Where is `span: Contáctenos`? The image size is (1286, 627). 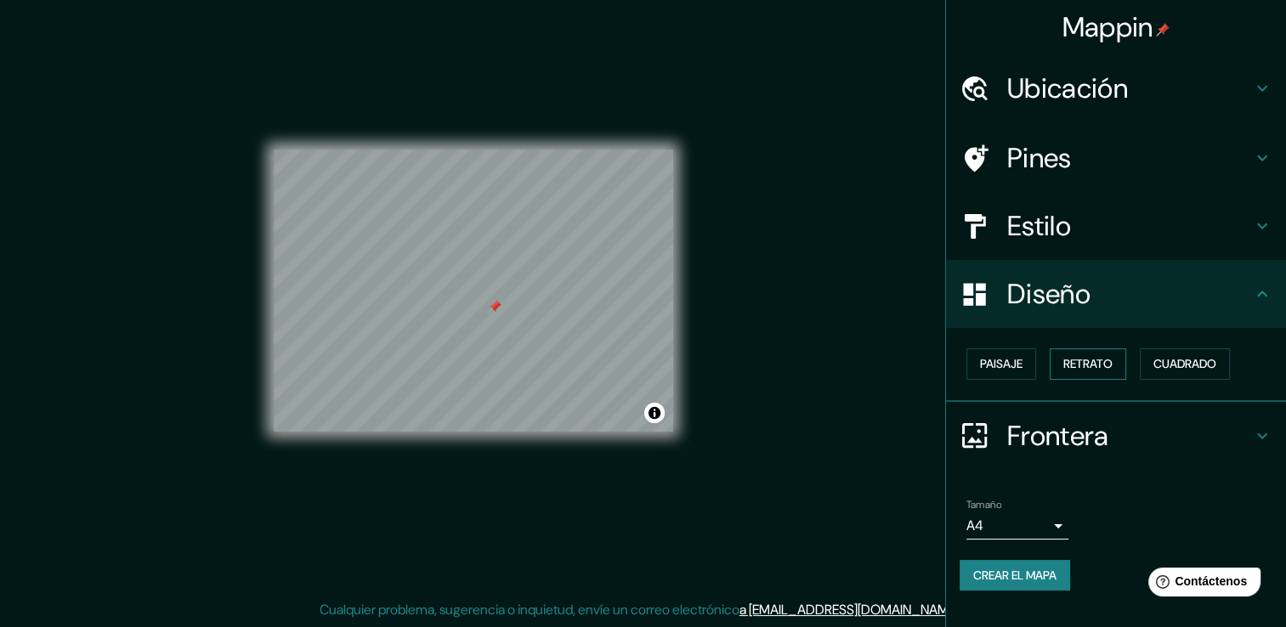 span: Contáctenos is located at coordinates (76, 20).